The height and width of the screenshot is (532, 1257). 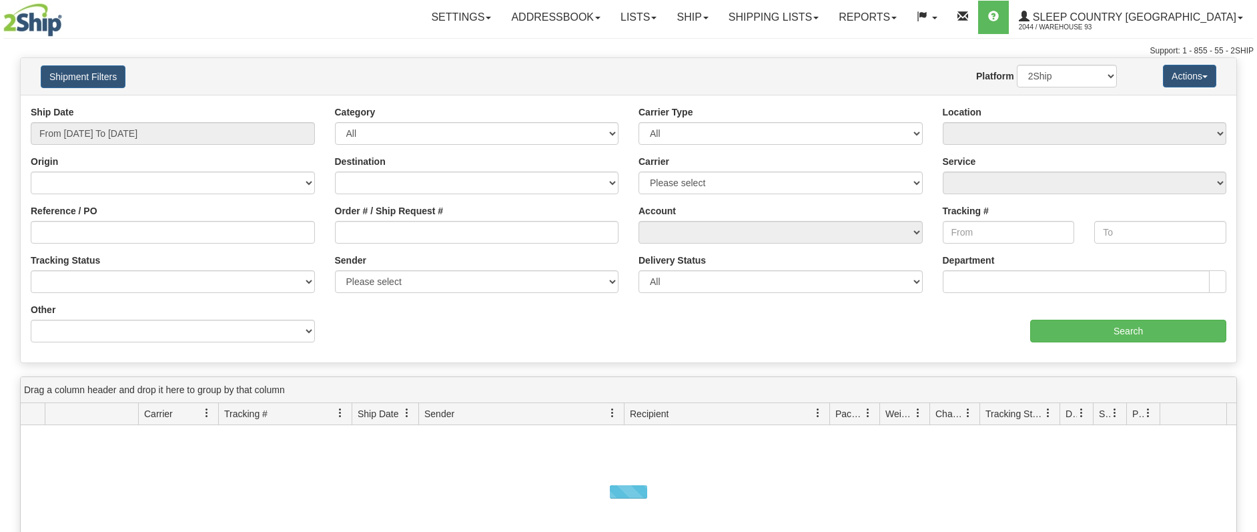 What do you see at coordinates (629, 51) in the screenshot?
I see `div: Support: 1 - 855 - 55 - 2SHIP` at bounding box center [629, 51].